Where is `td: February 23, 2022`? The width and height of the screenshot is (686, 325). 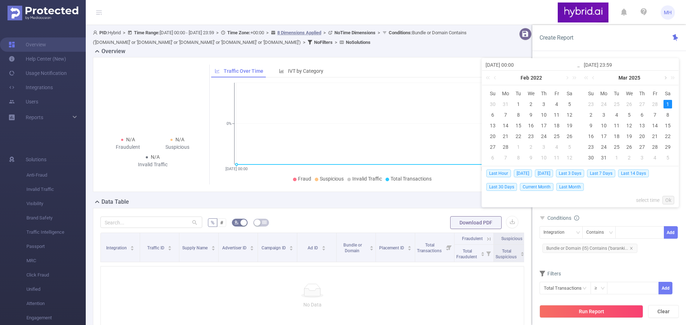
td: February 23, 2022 is located at coordinates (531, 136).